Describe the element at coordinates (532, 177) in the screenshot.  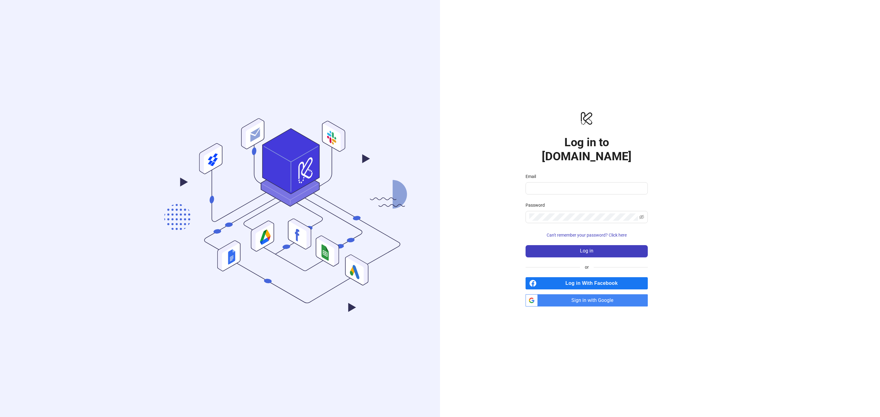
I see `label: Email` at that location.